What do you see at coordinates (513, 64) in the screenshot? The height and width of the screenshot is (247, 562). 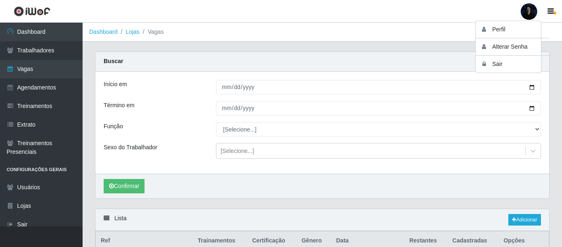 I see `button: Sair` at bounding box center [513, 64].